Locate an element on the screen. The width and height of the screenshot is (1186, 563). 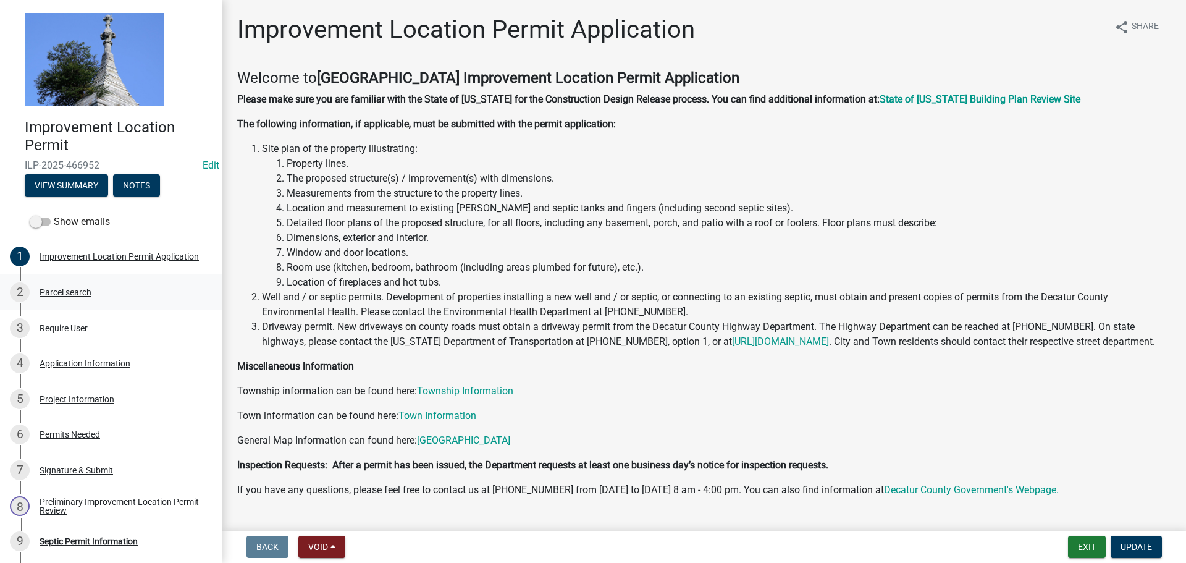
span: Void is located at coordinates (318, 547).